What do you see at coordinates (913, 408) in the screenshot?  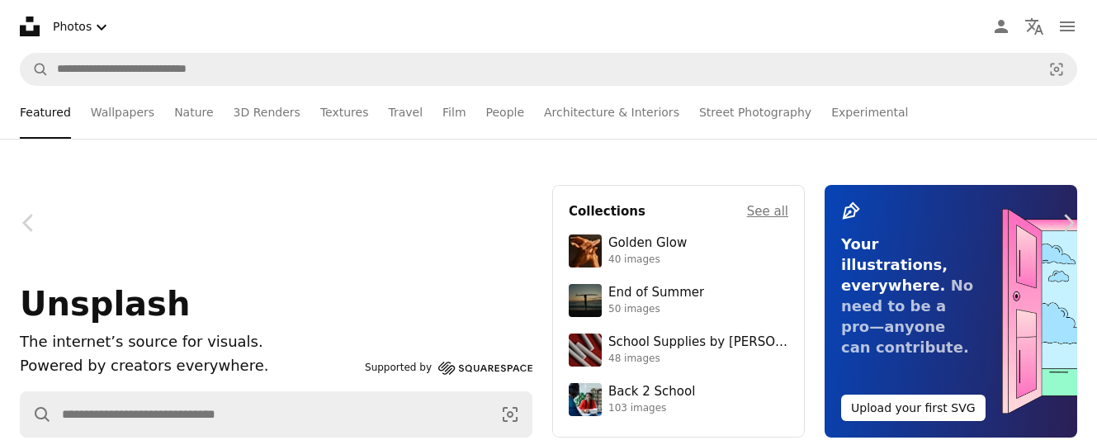 I see `button: Upload your first SVG` at bounding box center [913, 408].